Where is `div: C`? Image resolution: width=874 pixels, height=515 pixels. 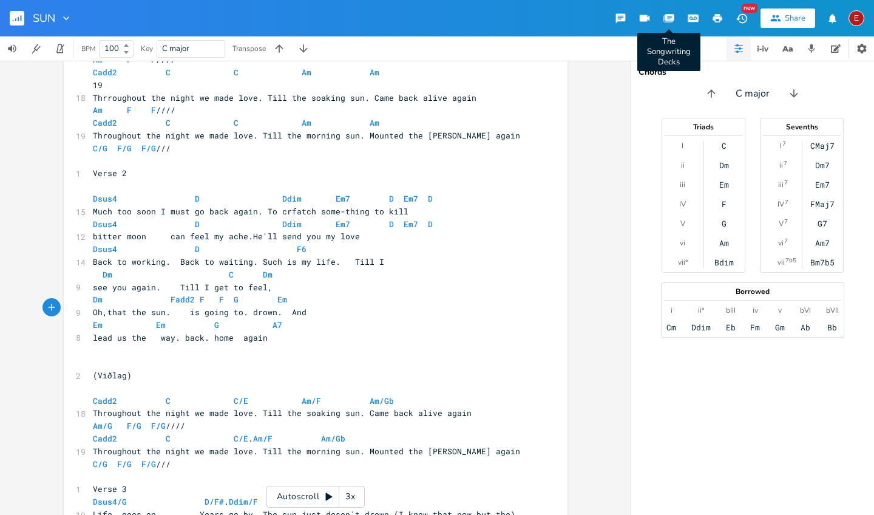
div: C is located at coordinates (724, 146).